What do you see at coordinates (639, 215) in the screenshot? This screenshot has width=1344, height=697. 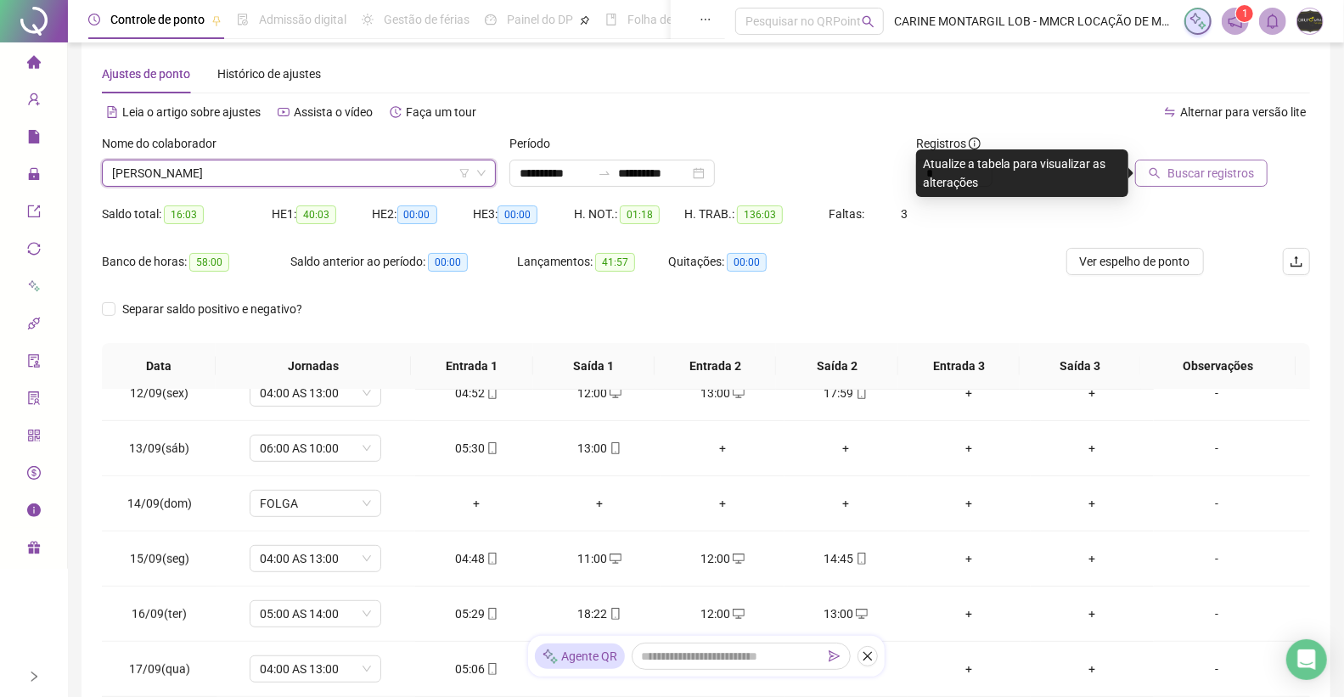 I see `span: 01:18` at bounding box center [639, 215].